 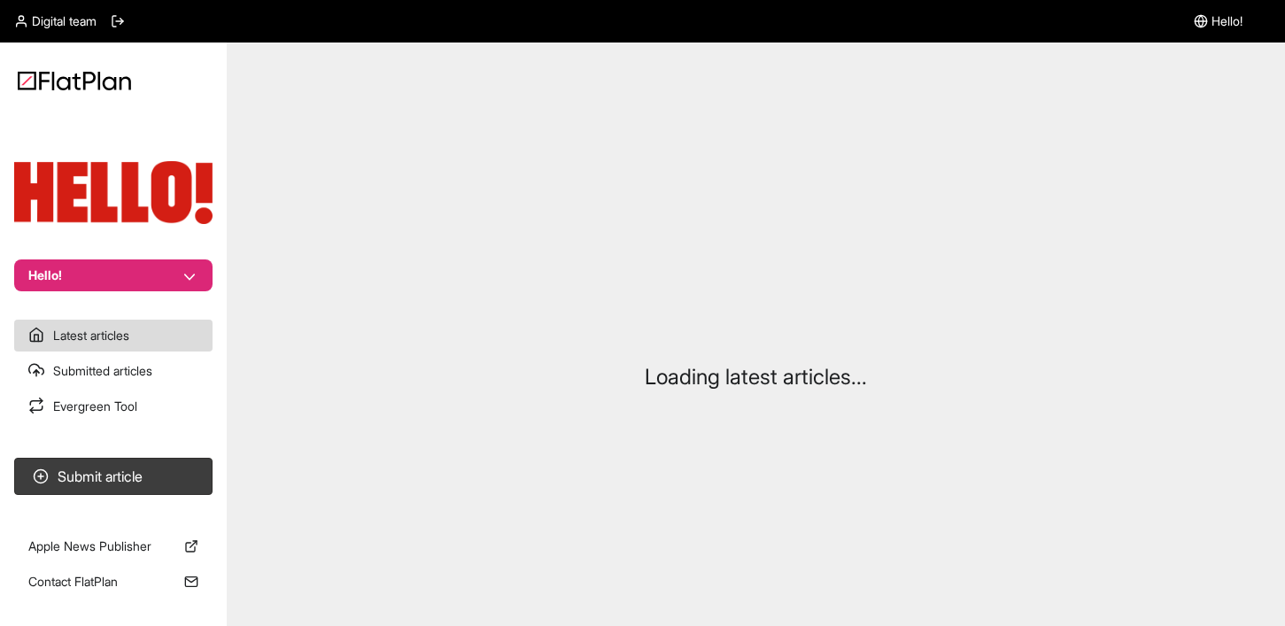 I want to click on a: Digital team, so click(x=55, y=21).